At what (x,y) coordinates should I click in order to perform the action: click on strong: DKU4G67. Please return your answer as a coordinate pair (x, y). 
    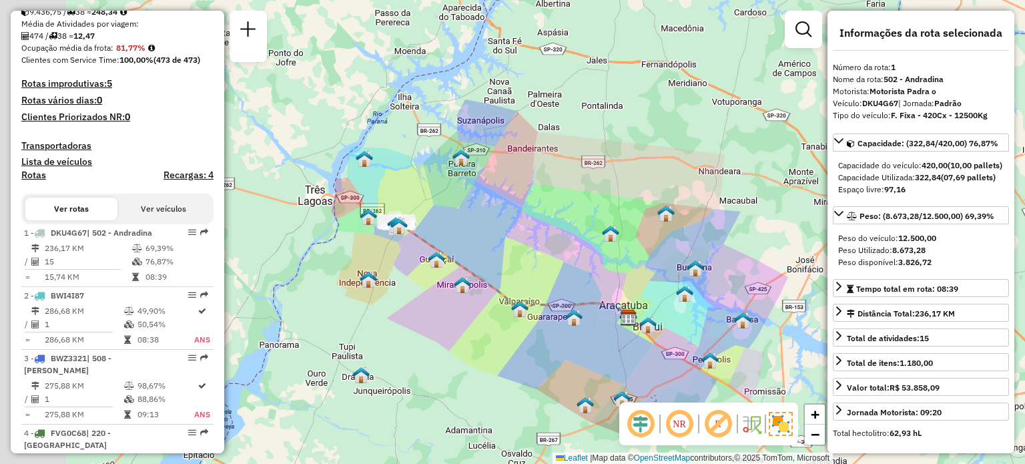
    Looking at the image, I should click on (880, 103).